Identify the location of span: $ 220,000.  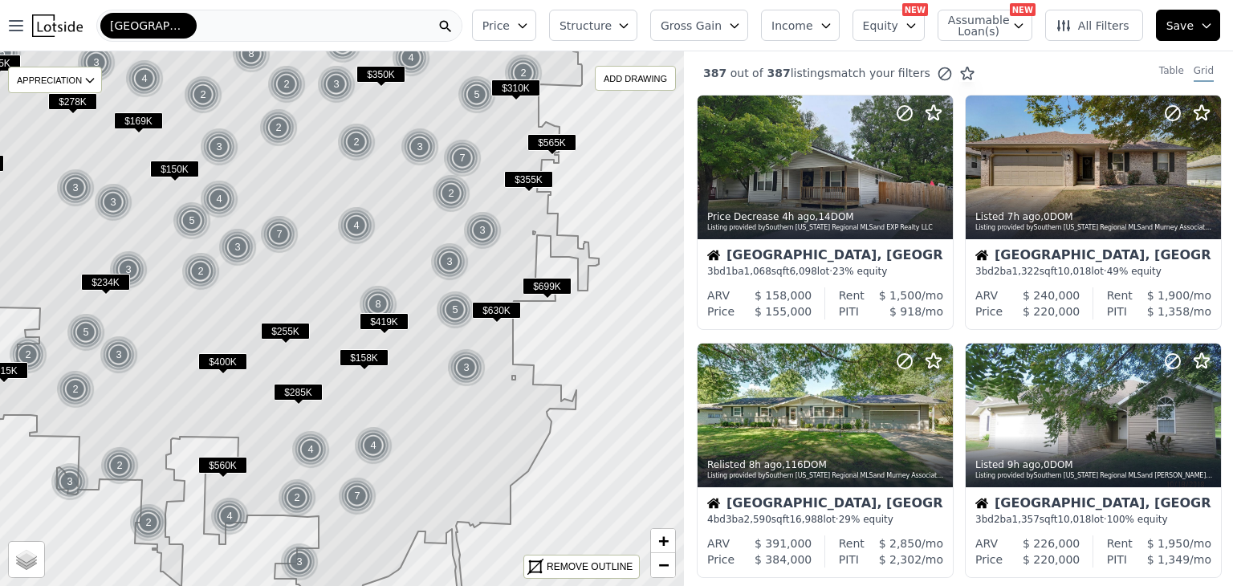
(1051, 560).